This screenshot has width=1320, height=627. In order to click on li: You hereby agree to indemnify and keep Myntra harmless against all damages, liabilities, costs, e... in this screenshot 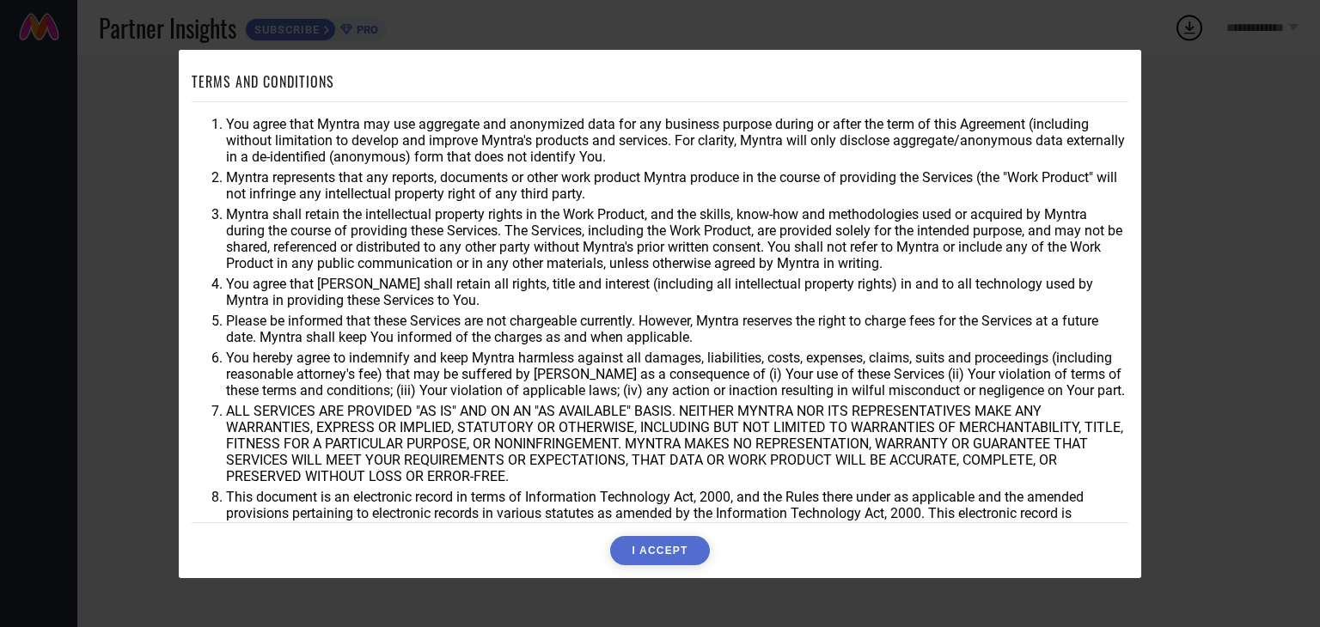, I will do `click(677, 374)`.